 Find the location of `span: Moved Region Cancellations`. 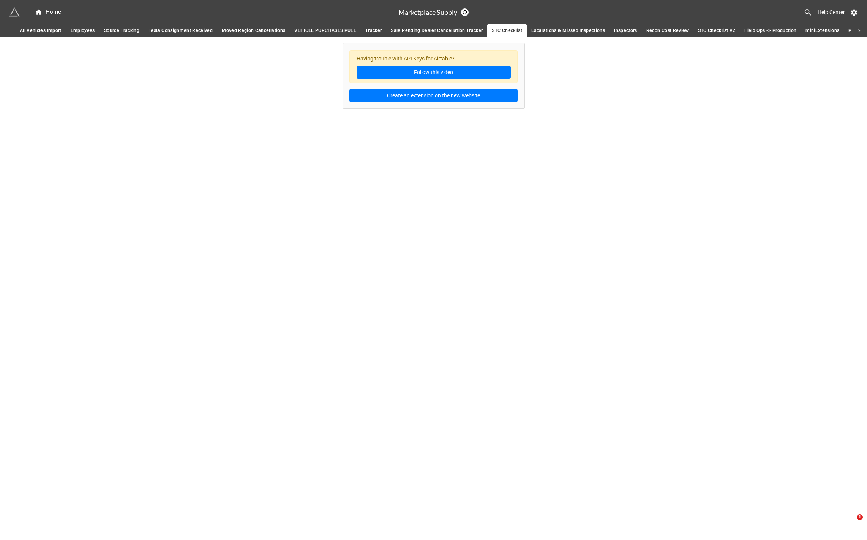

span: Moved Region Cancellations is located at coordinates (253, 30).